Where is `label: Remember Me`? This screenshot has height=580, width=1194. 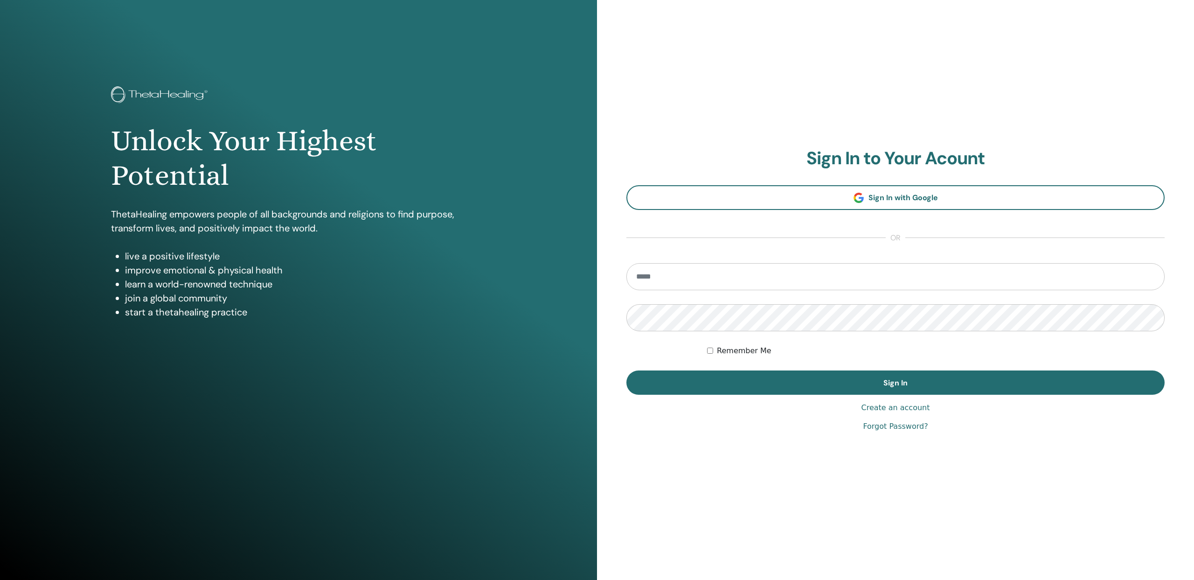
label: Remember Me is located at coordinates (744, 351).